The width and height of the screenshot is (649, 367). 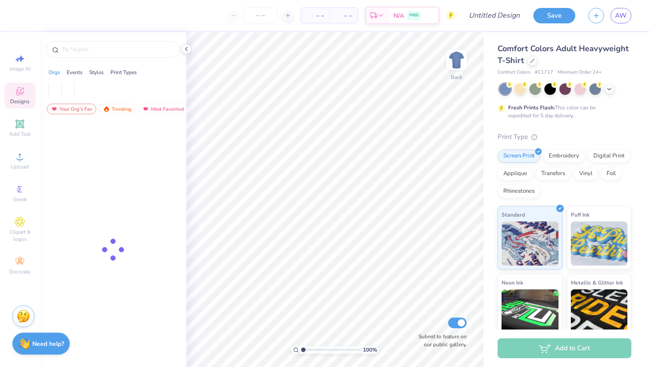 What do you see at coordinates (106, 109) in the screenshot?
I see `img: trending.gif` at bounding box center [106, 109].